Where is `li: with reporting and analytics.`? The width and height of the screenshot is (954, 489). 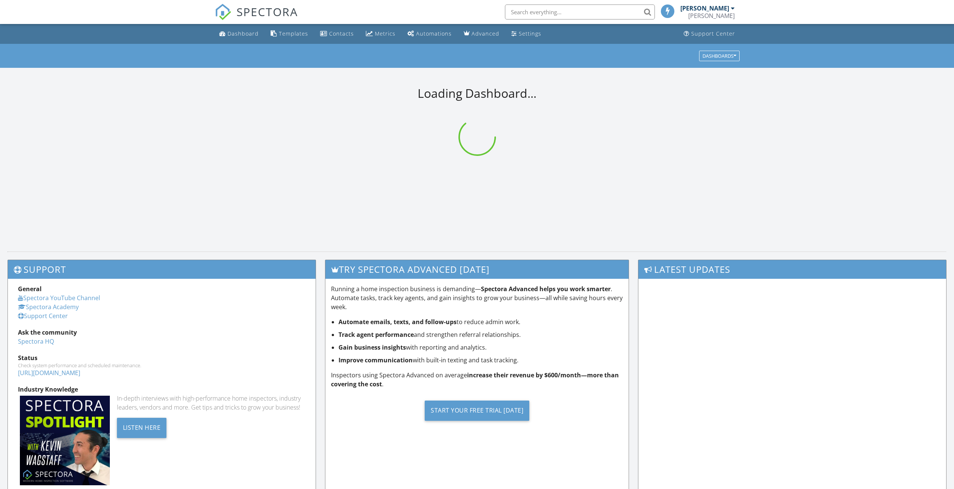
li: with reporting and analytics. is located at coordinates (480, 347).